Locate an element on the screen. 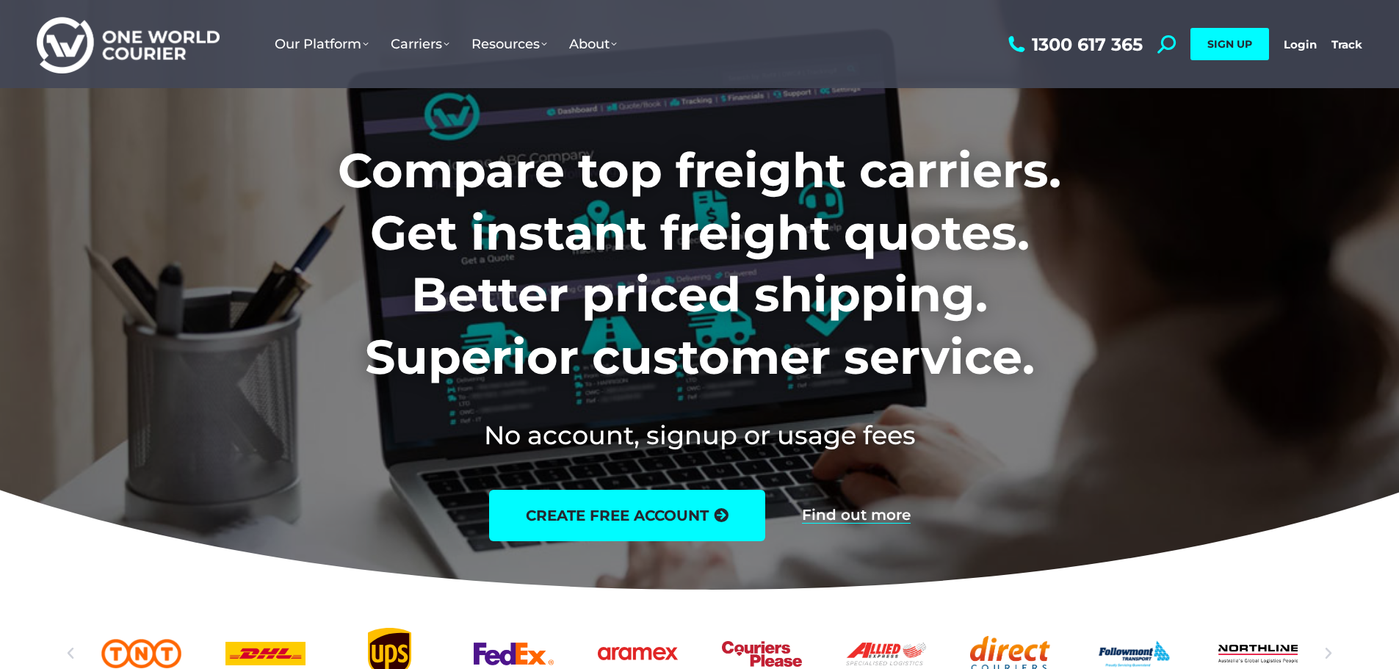 This screenshot has width=1399, height=669. a: 1300 617 365 is located at coordinates (1074, 44).